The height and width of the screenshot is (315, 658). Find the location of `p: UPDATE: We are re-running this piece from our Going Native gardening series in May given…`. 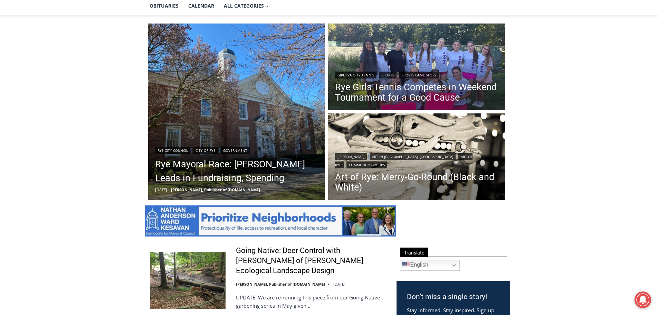

p: UPDATE: We are re-running this piece from our Going Native gardening series in May given… is located at coordinates (312, 301).